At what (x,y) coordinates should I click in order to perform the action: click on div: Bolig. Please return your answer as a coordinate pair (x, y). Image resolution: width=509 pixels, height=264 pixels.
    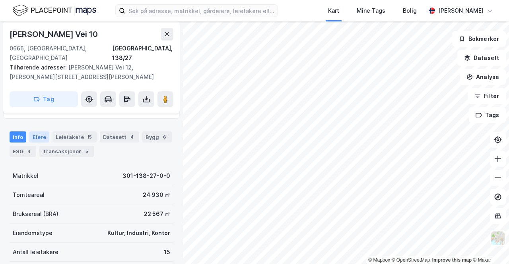
    Looking at the image, I should click on (409, 11).